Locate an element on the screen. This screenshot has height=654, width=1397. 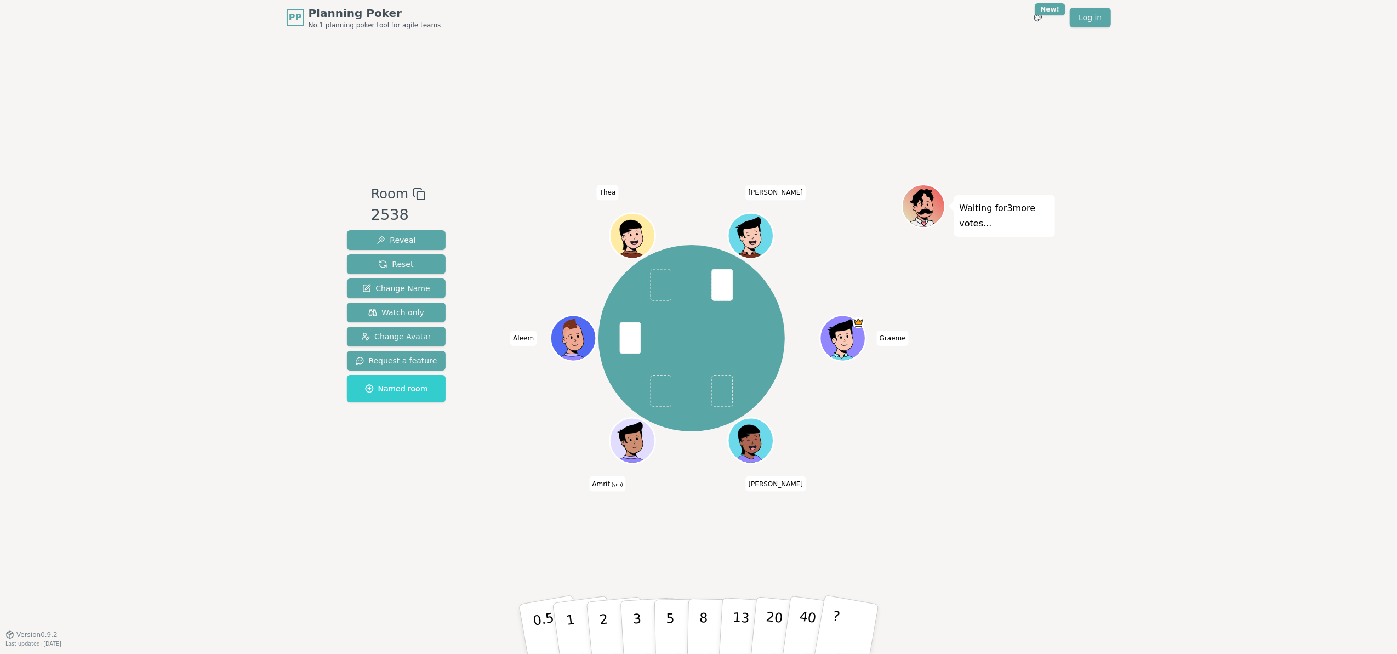
button: Named room is located at coordinates (396, 388).